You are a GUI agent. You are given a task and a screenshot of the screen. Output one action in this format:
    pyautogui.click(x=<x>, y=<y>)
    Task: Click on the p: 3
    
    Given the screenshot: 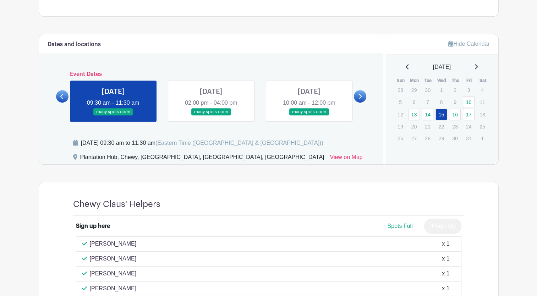 What is the action you would take?
    pyautogui.click(x=468, y=90)
    